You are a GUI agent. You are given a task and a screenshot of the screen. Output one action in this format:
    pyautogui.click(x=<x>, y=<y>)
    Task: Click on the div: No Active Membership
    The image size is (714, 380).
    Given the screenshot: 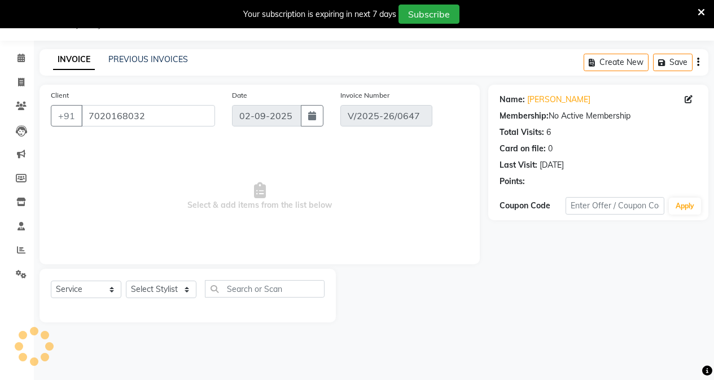 What is the action you would take?
    pyautogui.click(x=599, y=116)
    